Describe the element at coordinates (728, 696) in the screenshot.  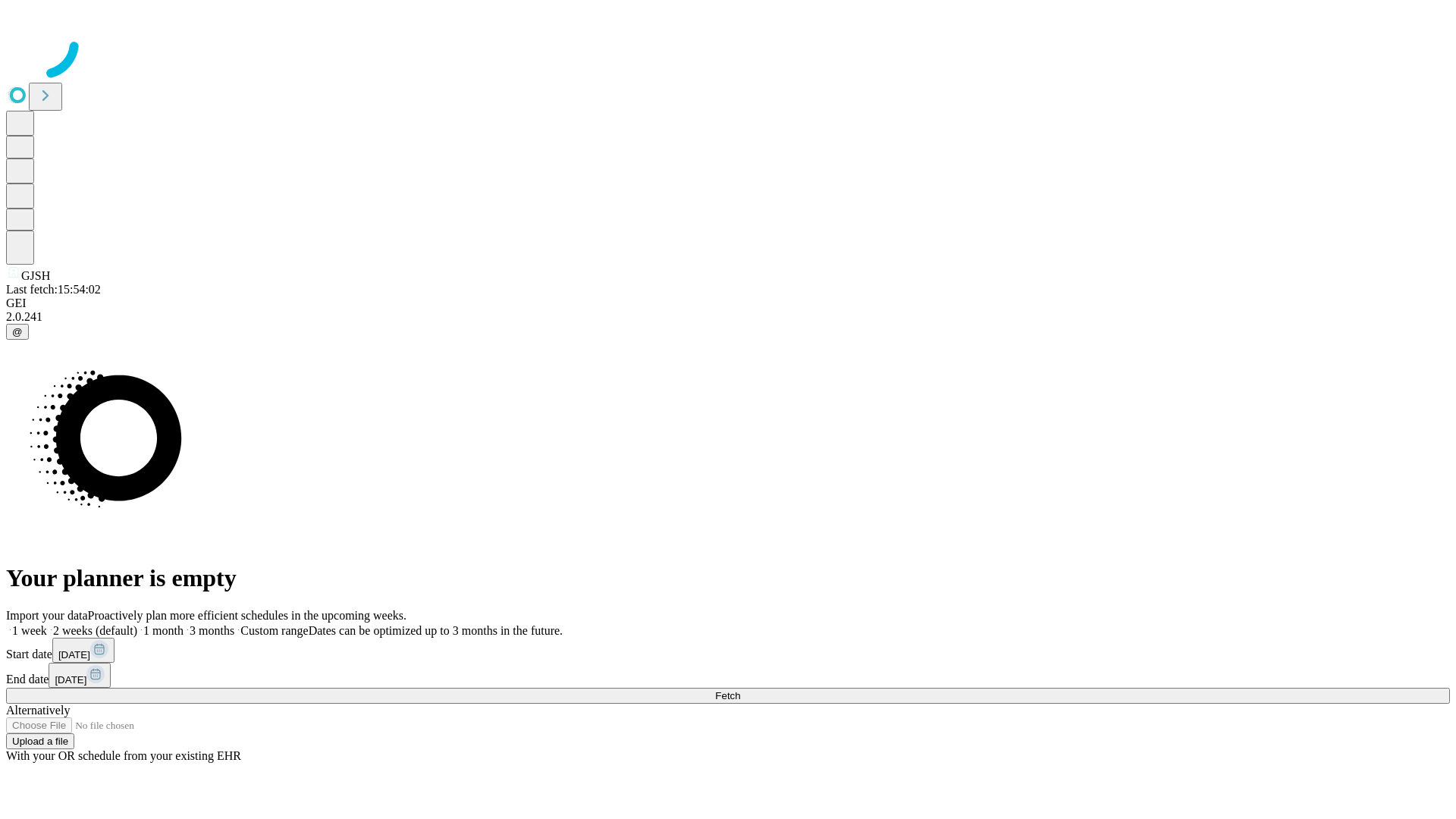
I see `button: Fetch` at that location.